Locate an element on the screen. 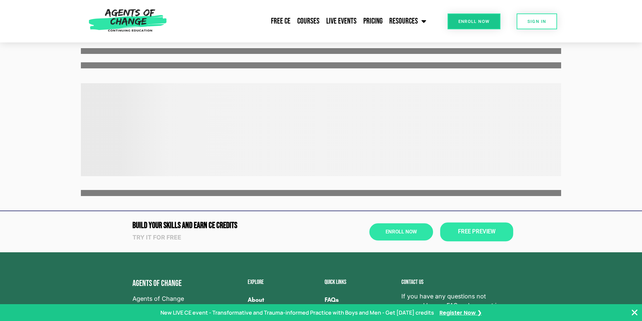 Image resolution: width=642 pixels, height=321 pixels. strong: Try it for free is located at coordinates (157, 237).